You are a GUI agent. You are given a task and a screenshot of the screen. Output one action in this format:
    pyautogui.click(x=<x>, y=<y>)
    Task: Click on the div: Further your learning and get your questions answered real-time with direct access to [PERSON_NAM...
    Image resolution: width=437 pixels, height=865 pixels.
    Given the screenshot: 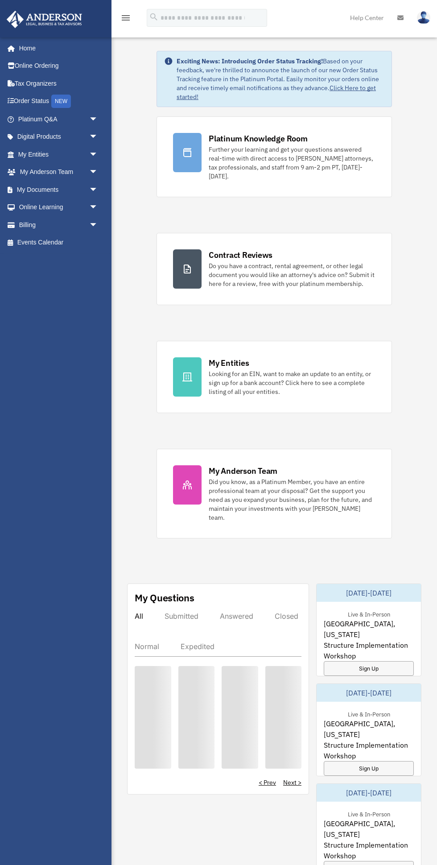 What is the action you would take?
    pyautogui.click(x=292, y=163)
    